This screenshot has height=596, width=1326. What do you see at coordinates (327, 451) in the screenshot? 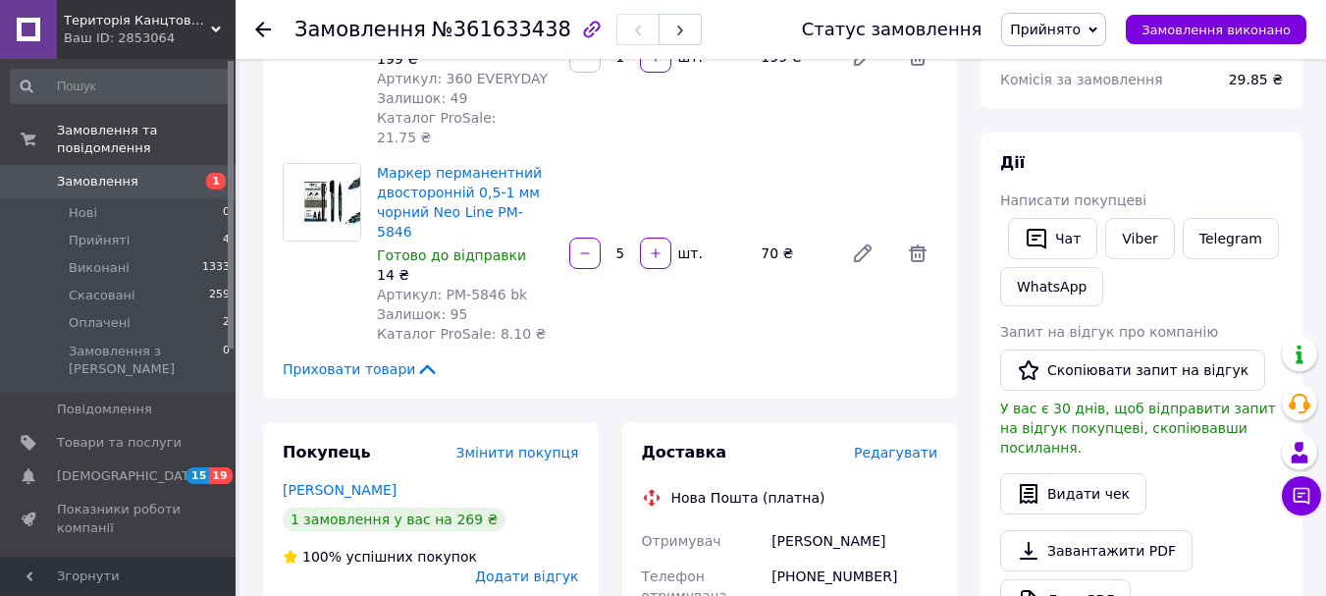
I see `span: Покупець` at bounding box center [327, 451].